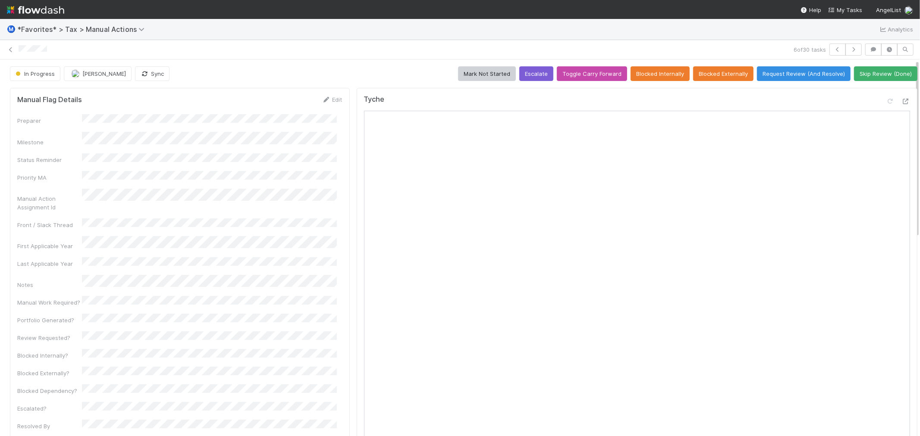 This screenshot has height=436, width=920. I want to click on span: My Tasks, so click(845, 10).